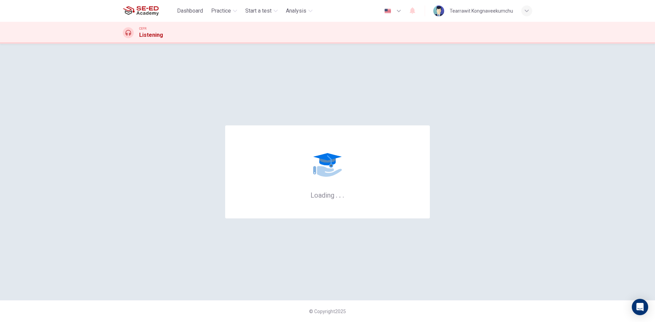 The height and width of the screenshot is (322, 655). Describe the element at coordinates (439, 11) in the screenshot. I see `img: Profile picture` at that location.